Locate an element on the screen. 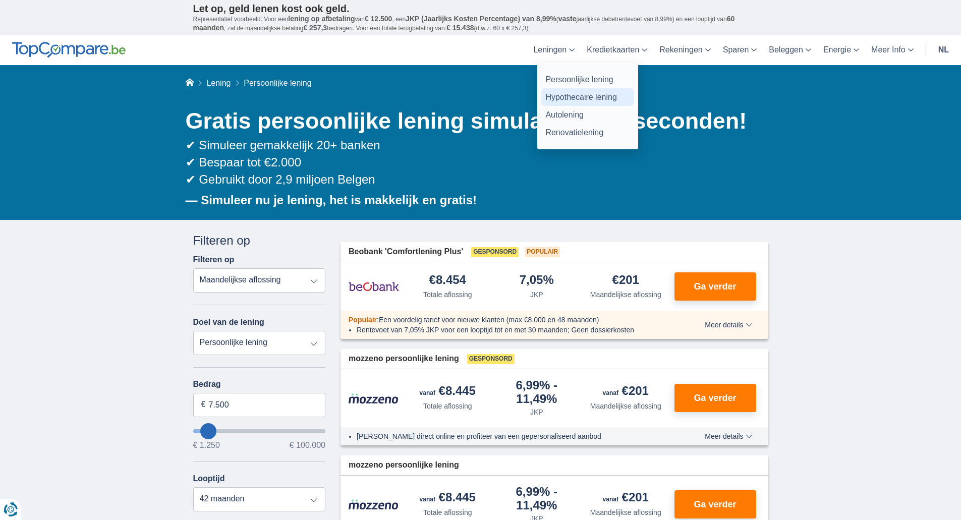 The image size is (961, 520). li: Rentevoet van 7,05% JKP voor een looptijd tot en met 30 maanden; Geen dossierkosten is located at coordinates (512, 330).